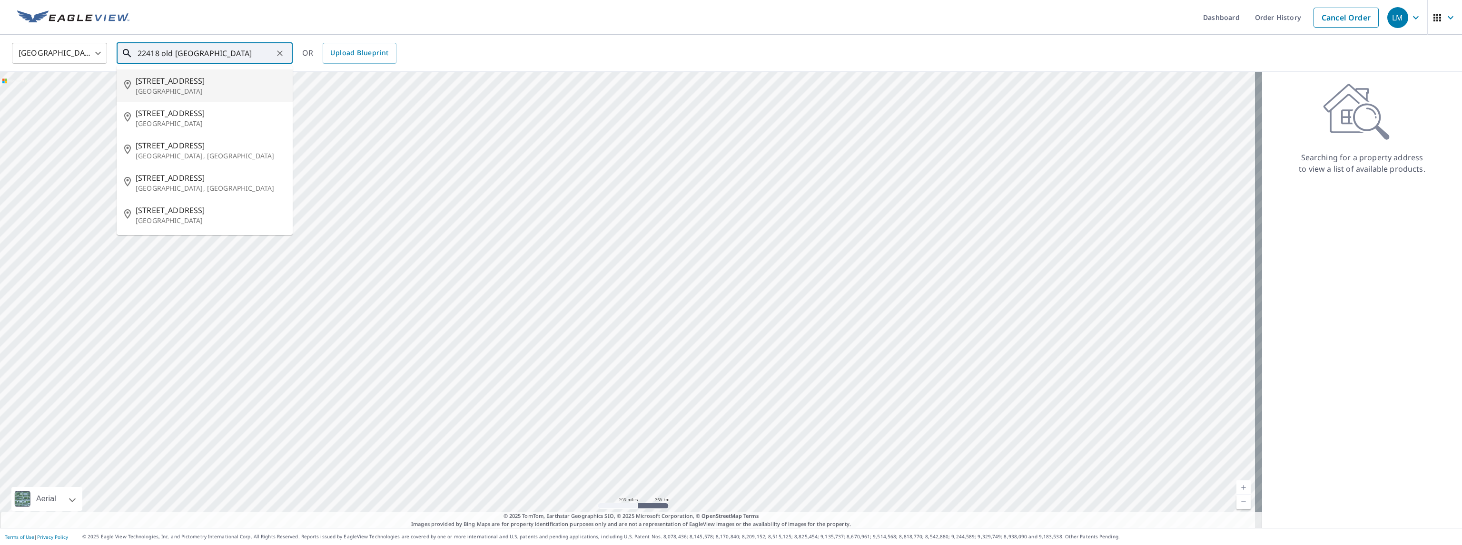 This screenshot has height=545, width=1462. What do you see at coordinates (20, 537) in the screenshot?
I see `a: Terms of Use` at bounding box center [20, 537].